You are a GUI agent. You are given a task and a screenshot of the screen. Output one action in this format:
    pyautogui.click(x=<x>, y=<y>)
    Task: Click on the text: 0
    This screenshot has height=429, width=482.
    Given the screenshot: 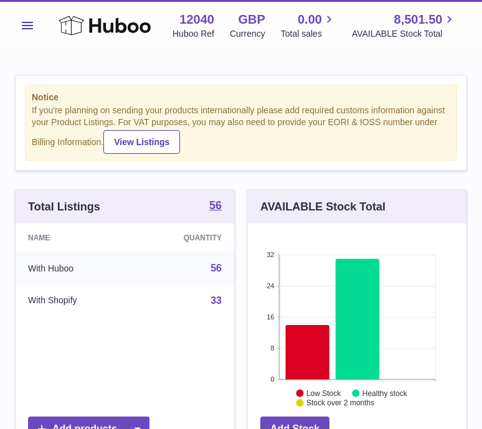 What is the action you would take?
    pyautogui.click(x=272, y=379)
    